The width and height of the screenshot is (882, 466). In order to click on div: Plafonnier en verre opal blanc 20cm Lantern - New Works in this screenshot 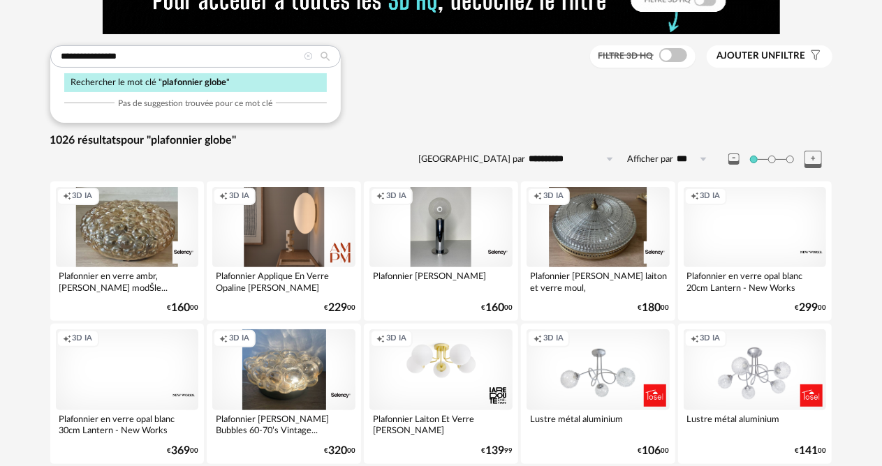, I will do `click(755, 281)`.